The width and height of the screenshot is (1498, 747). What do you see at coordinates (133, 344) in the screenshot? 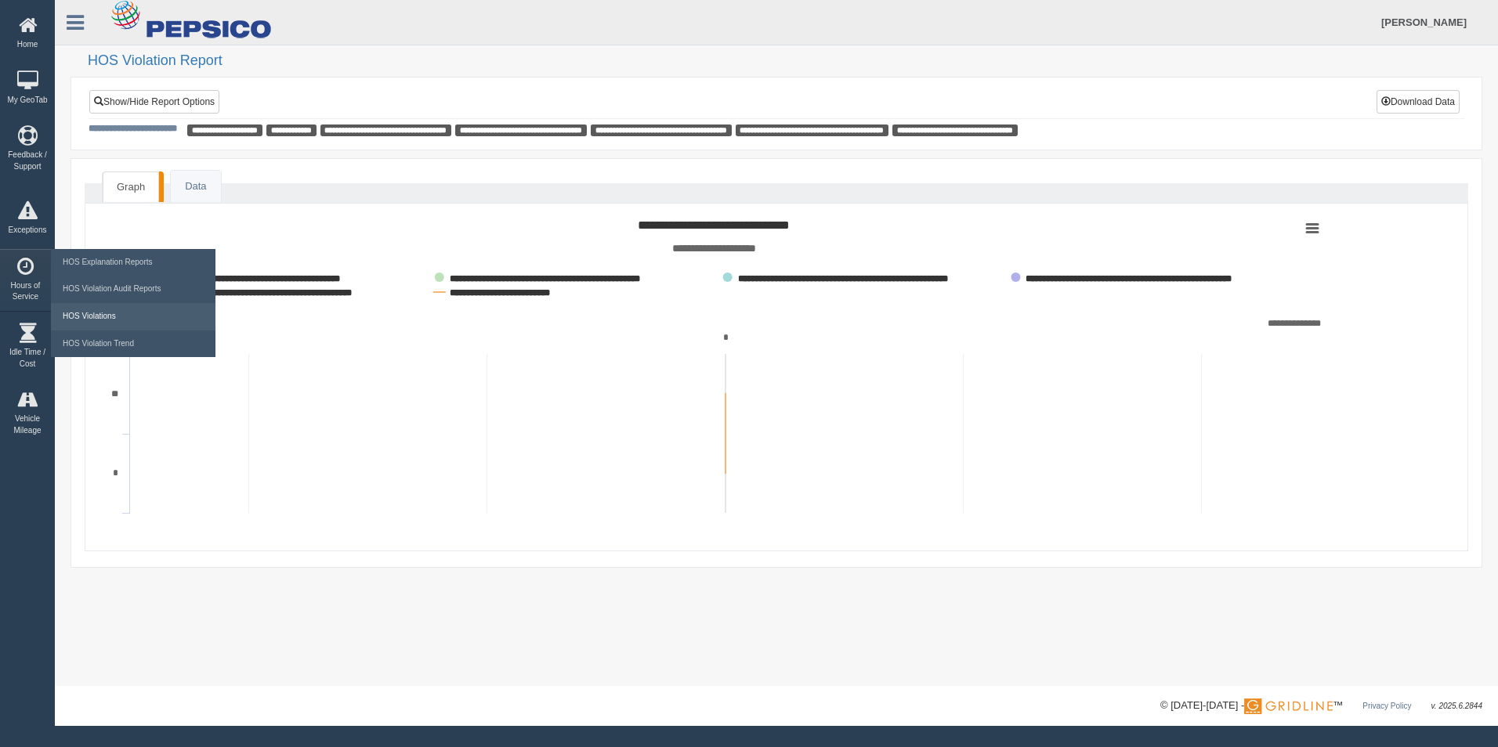
I see `a: HOS Violation Trend` at bounding box center [133, 344].